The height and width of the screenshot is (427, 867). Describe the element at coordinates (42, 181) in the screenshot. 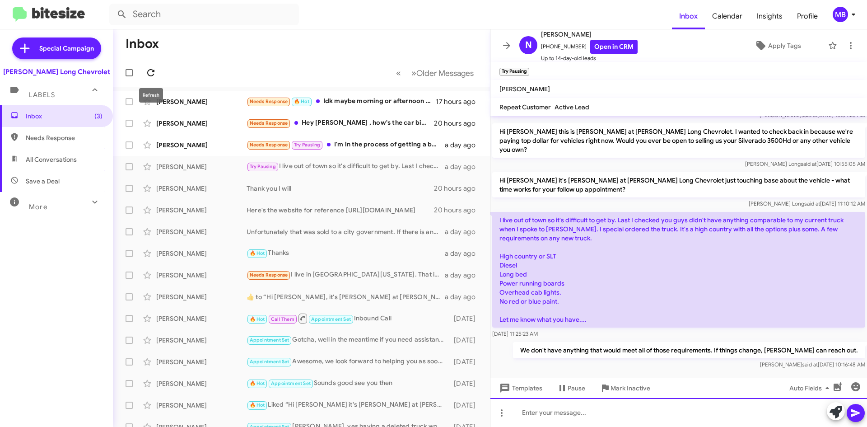

I see `span: Save a Deal` at that location.